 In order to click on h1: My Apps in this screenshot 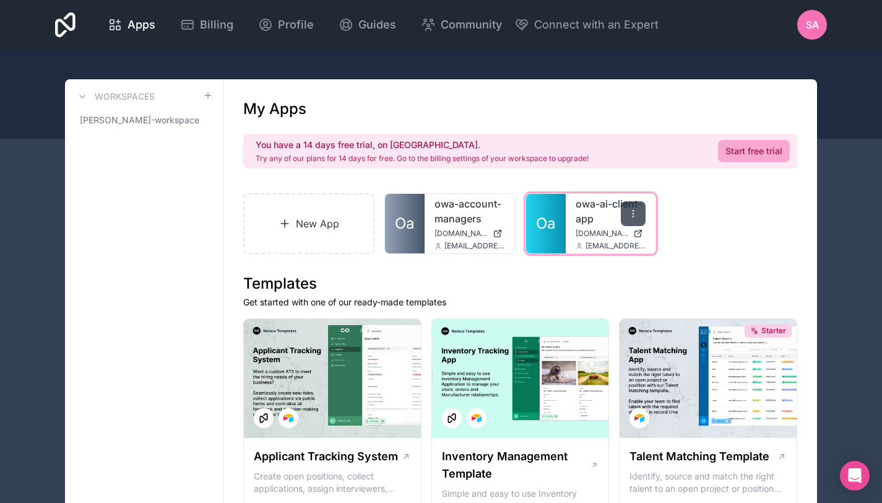, I will do `click(275, 109)`.